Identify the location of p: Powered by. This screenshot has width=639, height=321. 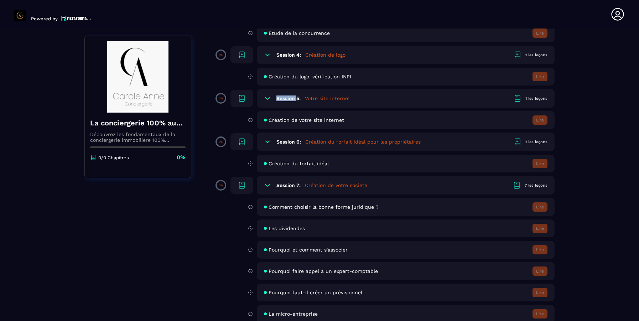
(44, 19).